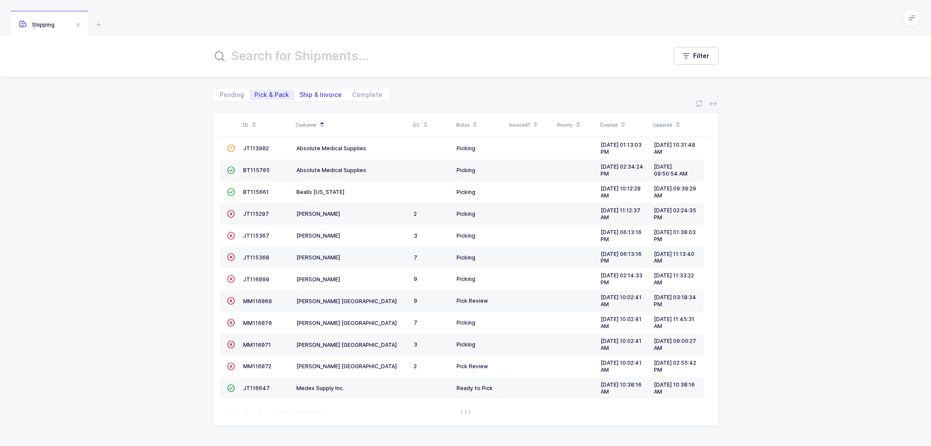 The height and width of the screenshot is (446, 931). Describe the element at coordinates (258, 344) in the screenshot. I see `span: MM116071` at that location.